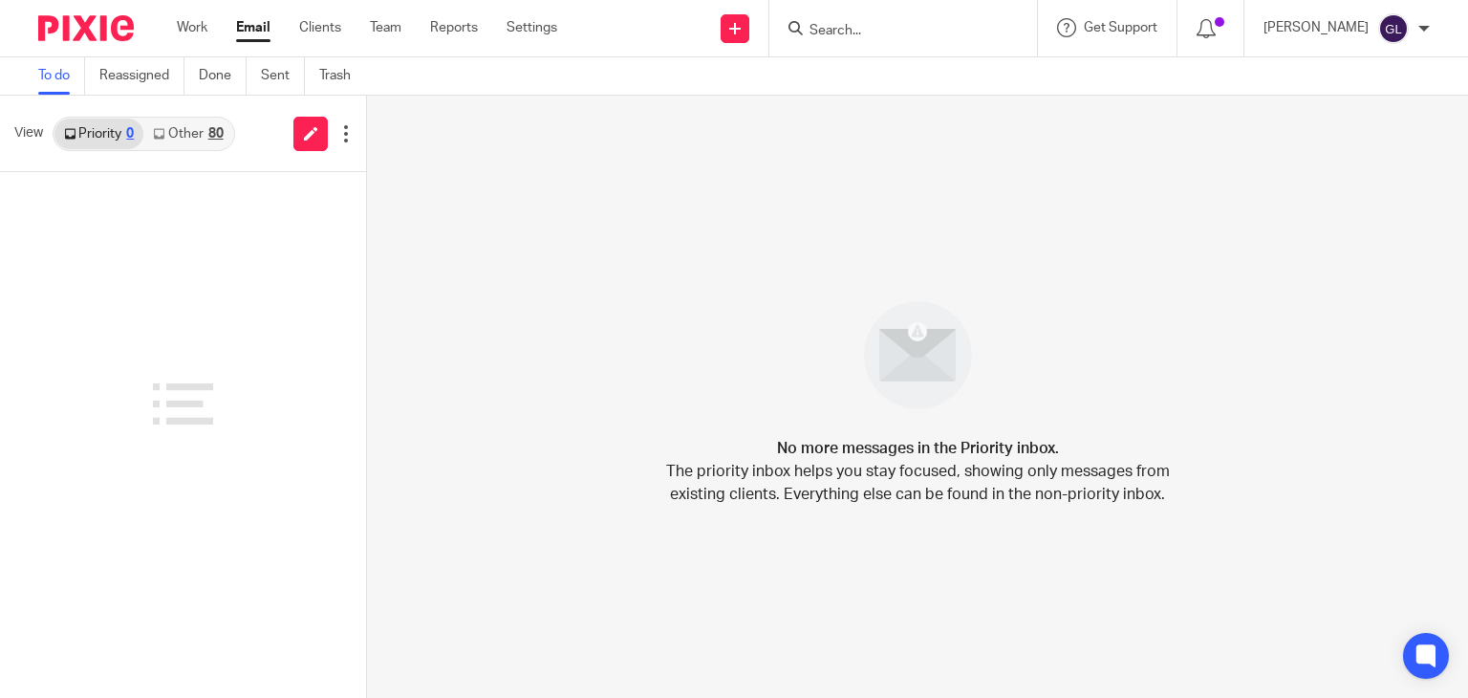  Describe the element at coordinates (385, 28) in the screenshot. I see `a: Team` at that location.